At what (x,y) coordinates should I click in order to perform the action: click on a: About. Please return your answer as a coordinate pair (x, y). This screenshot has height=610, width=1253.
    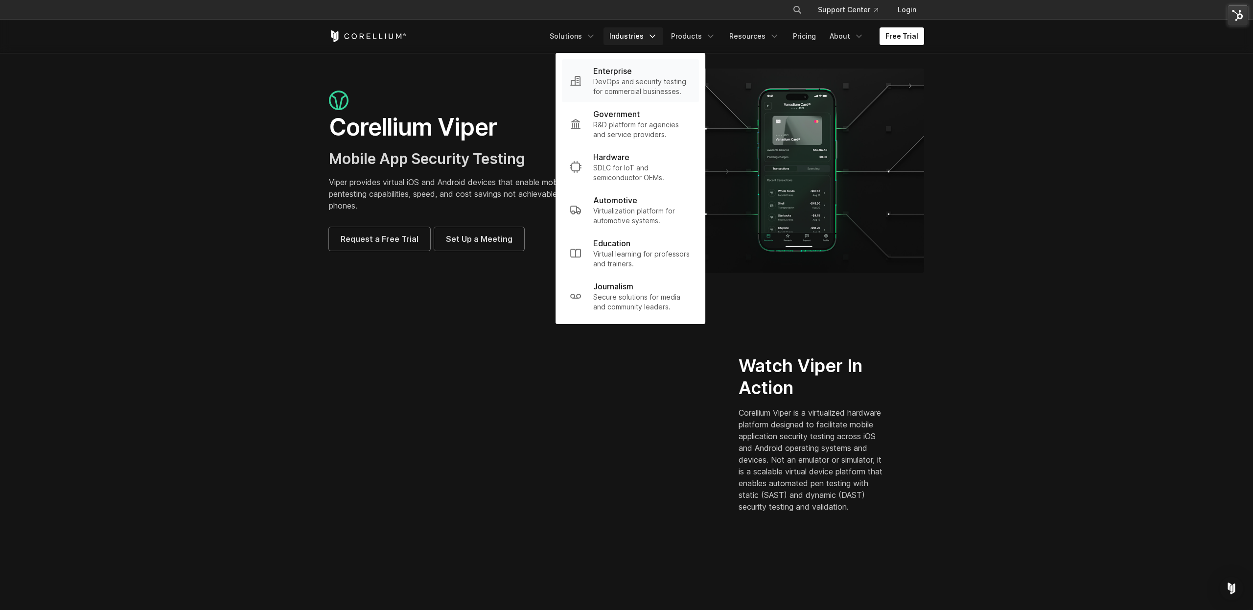
    Looking at the image, I should click on (847, 36).